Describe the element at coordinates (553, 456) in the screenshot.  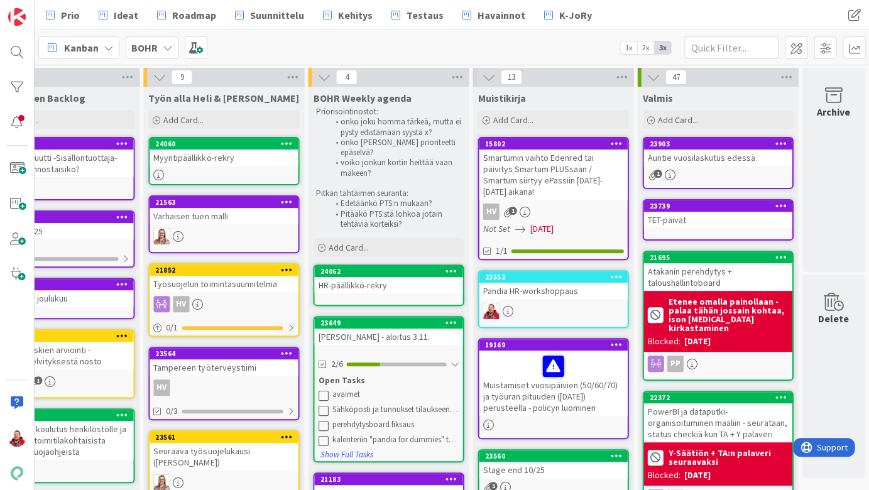
I see `div: 23560` at that location.